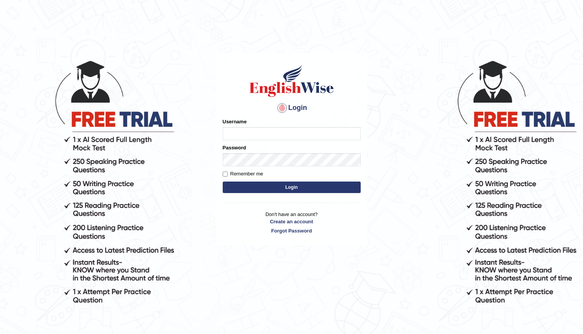 The image size is (583, 334). I want to click on a: Forgot Password, so click(292, 231).